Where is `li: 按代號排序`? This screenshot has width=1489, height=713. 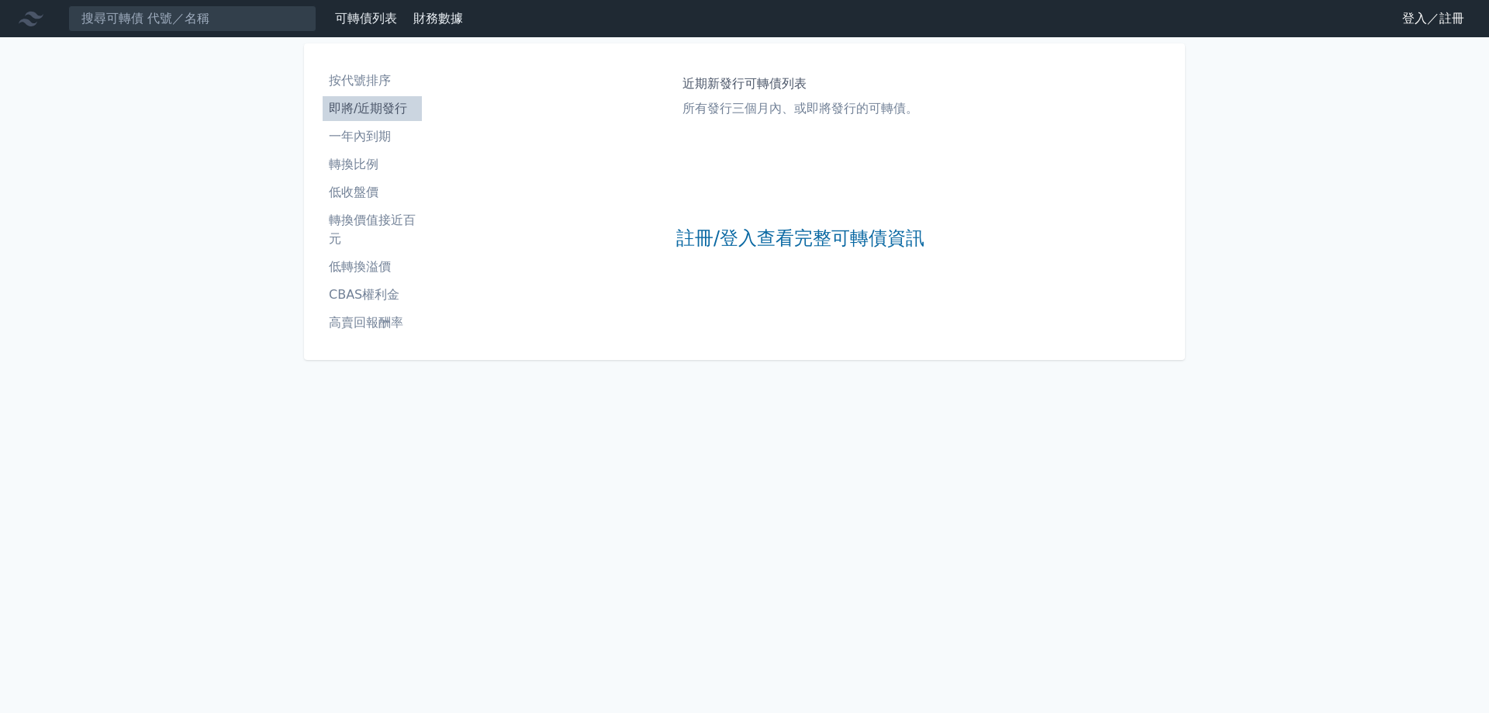
li: 按代號排序 is located at coordinates (372, 81).